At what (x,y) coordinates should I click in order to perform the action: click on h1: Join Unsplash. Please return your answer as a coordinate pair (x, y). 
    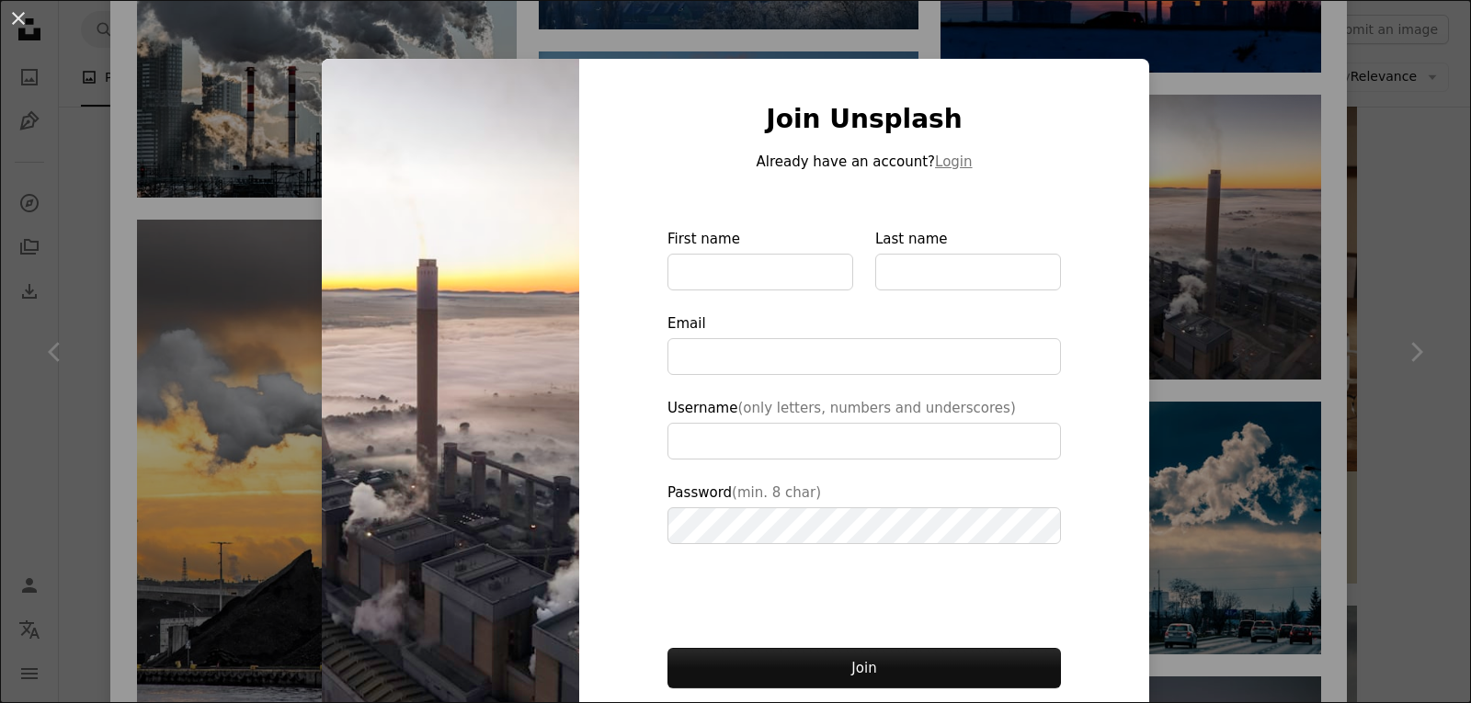
    Looking at the image, I should click on (864, 119).